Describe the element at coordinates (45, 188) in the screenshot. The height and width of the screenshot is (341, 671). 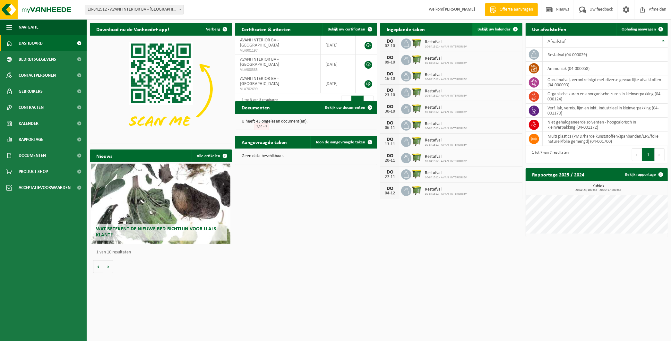
I see `span: Acceptatievoorwaarden` at that location.